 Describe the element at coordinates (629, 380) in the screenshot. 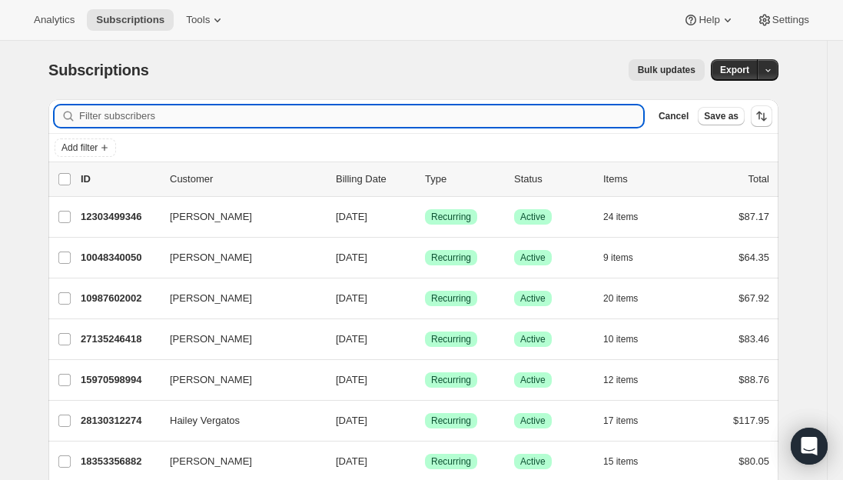

I see `button: 12 items` at that location.